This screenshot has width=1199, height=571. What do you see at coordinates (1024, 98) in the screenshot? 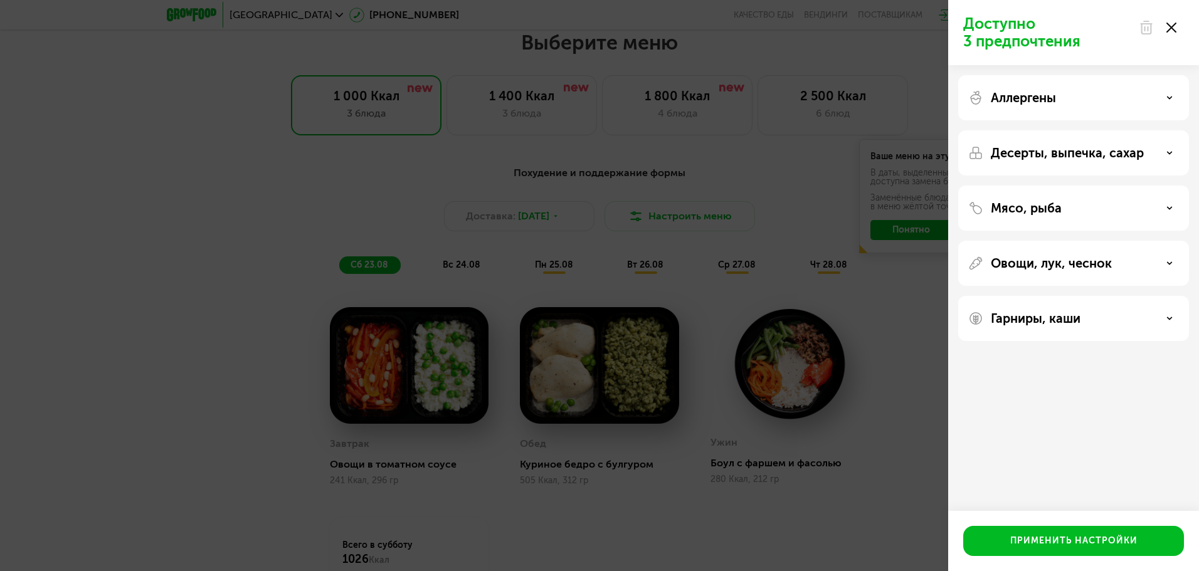
I see `p: Аллергены` at bounding box center [1024, 98].